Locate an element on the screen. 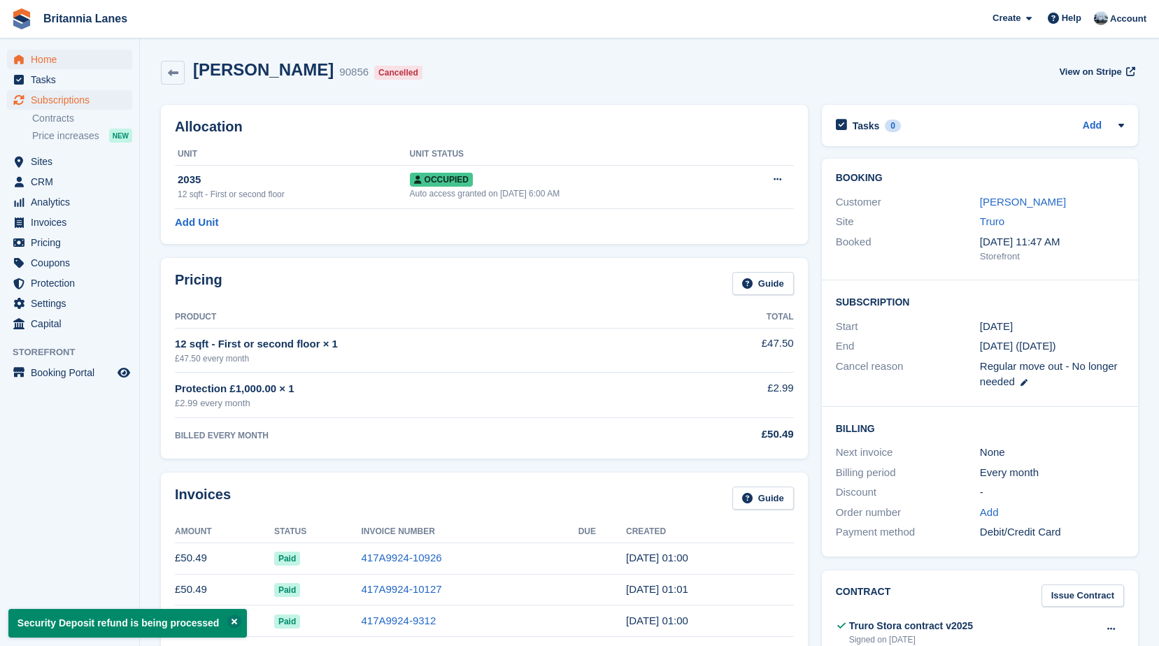 The height and width of the screenshot is (646, 1159). span: View on Stripe is located at coordinates (1090, 72).